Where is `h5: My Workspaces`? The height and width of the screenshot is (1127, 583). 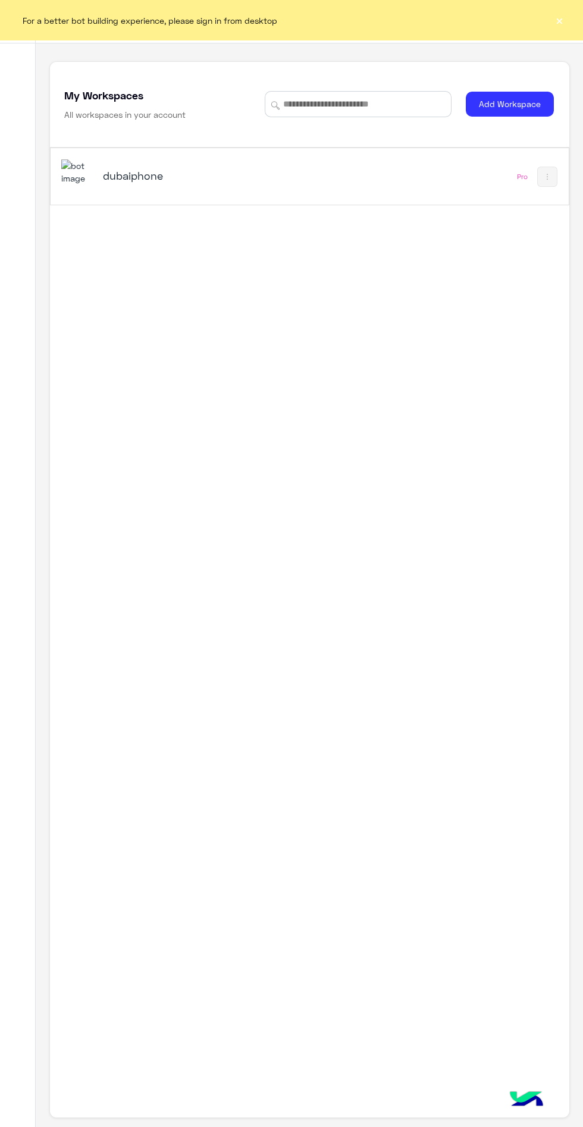 h5: My Workspaces is located at coordinates (104, 95).